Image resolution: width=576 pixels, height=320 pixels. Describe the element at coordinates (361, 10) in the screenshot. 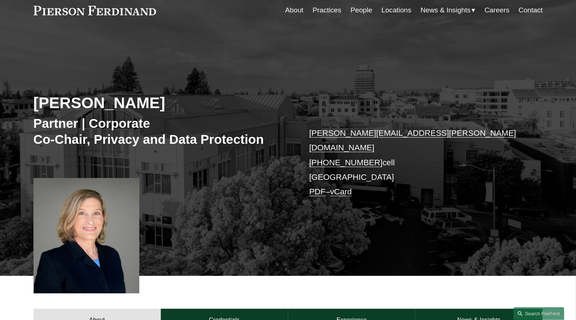

I see `a: People` at that location.